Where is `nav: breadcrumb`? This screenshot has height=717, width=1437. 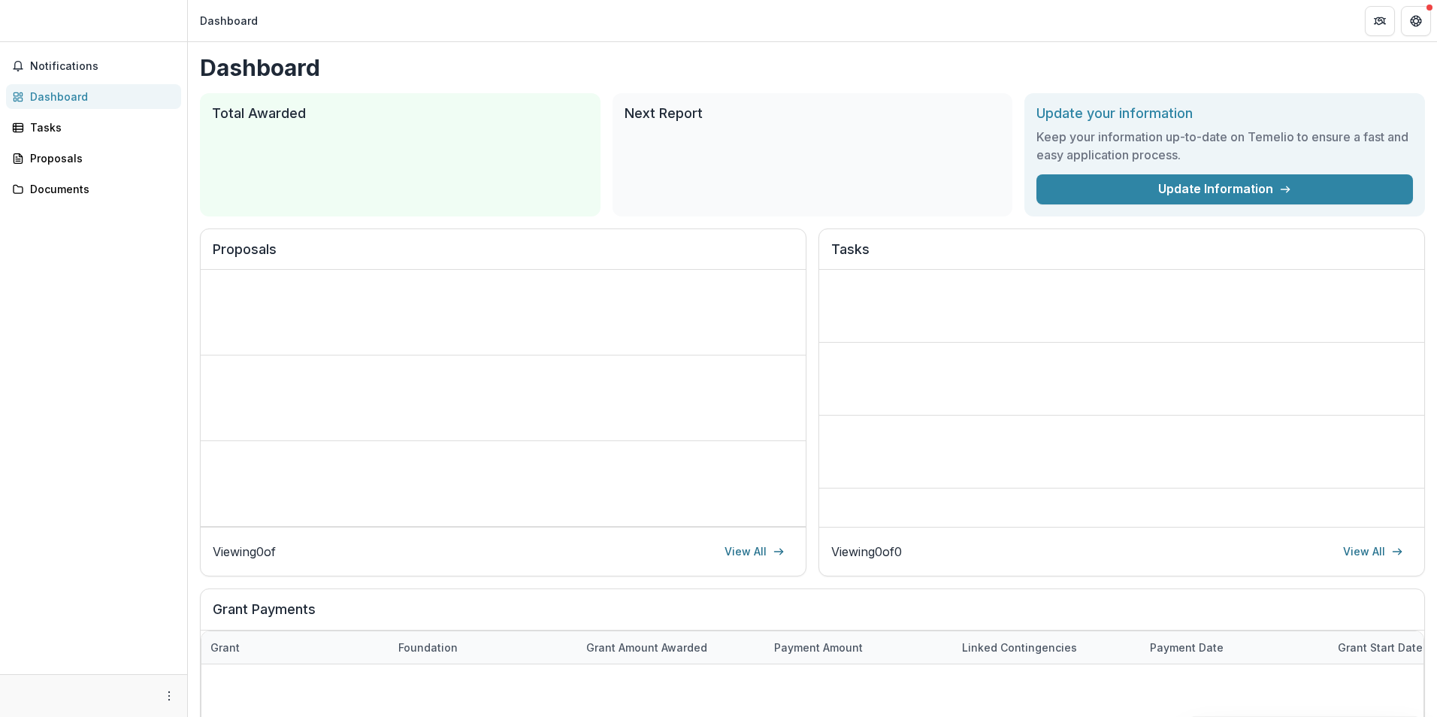
nav: breadcrumb is located at coordinates (229, 20).